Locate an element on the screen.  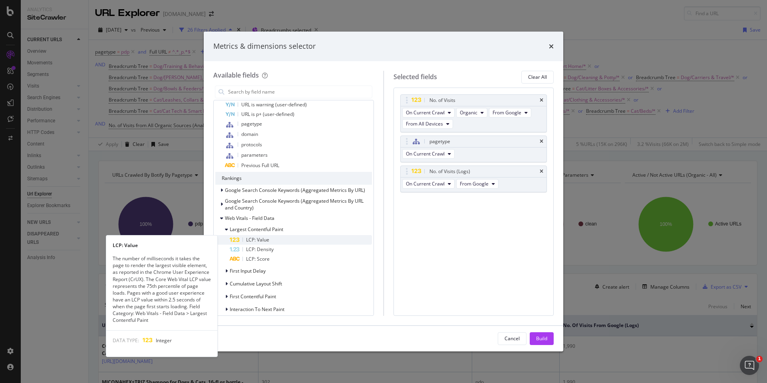
div: No. of Visits is located at coordinates (442, 100).